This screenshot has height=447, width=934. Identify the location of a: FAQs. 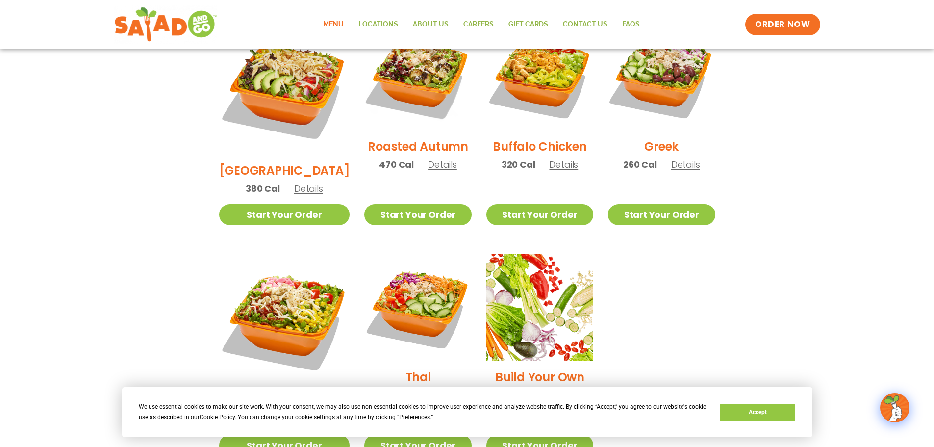
(631, 25).